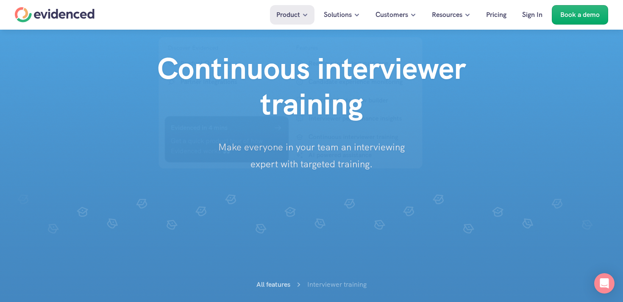 This screenshot has height=302, width=623. I want to click on a: Sign In, so click(532, 15).